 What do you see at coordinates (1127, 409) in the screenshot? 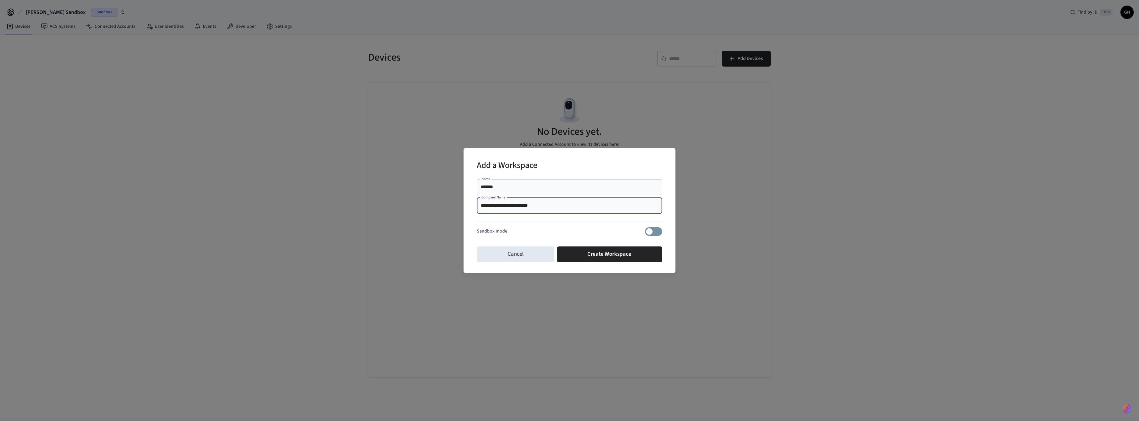
I see `img: SeamLogoGradient.69752ec5.svg` at bounding box center [1127, 409].